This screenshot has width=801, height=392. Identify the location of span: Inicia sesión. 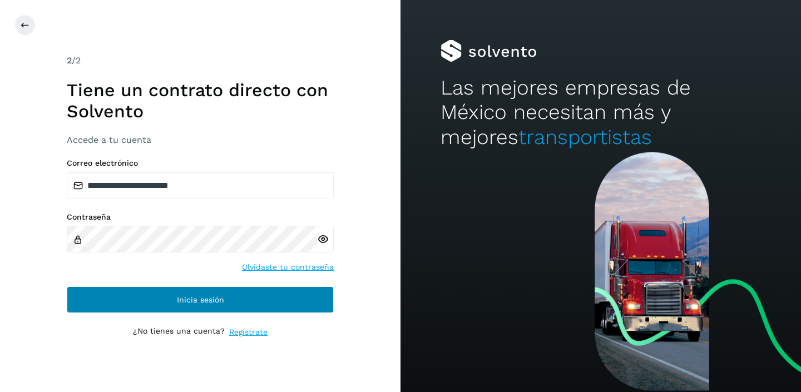
(200, 300).